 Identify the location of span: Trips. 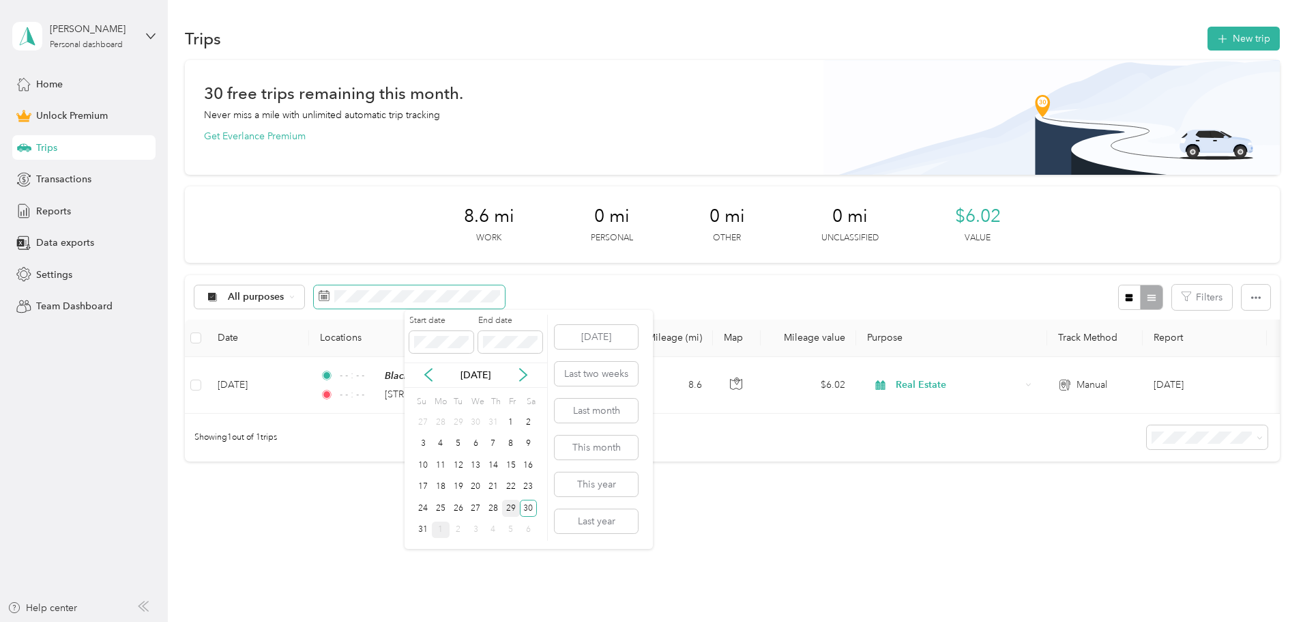
(46, 147).